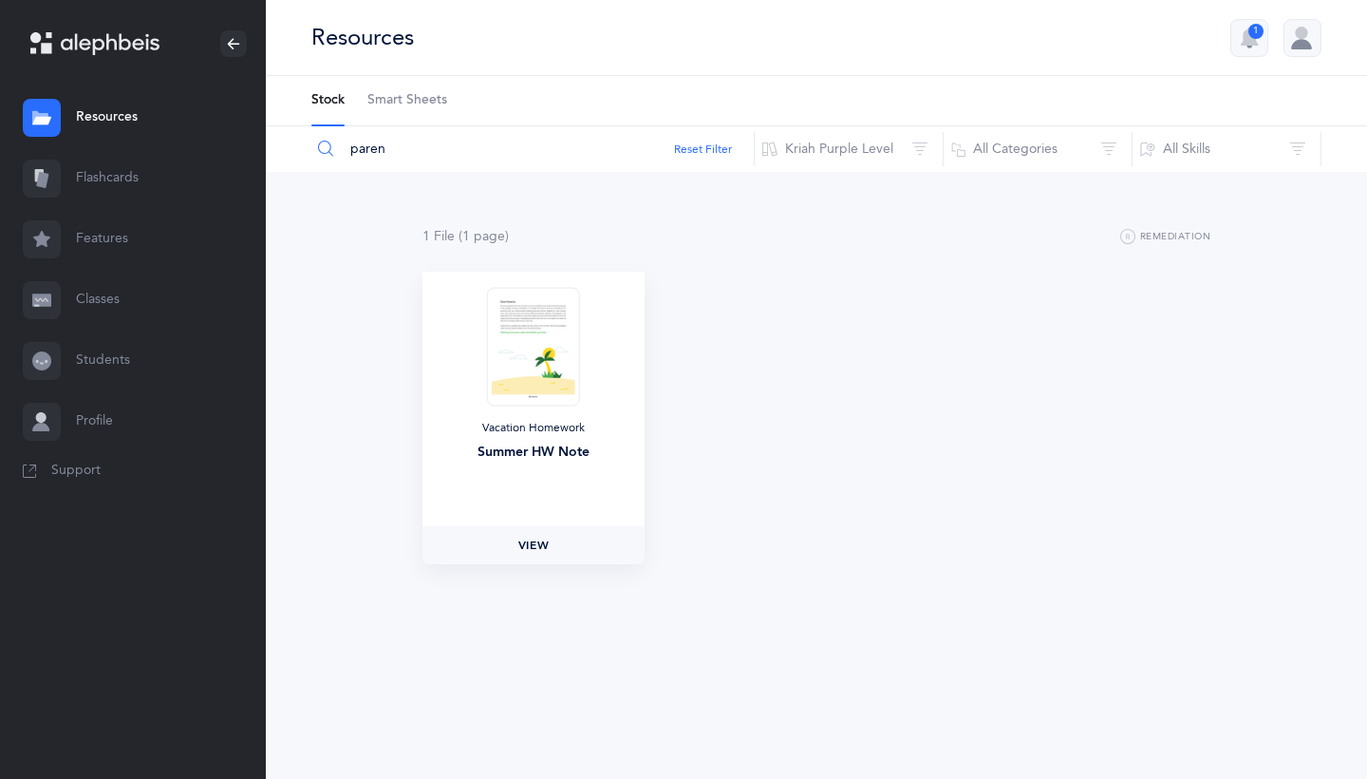  Describe the element at coordinates (534, 428) in the screenshot. I see `div: Vacation Homework` at that location.